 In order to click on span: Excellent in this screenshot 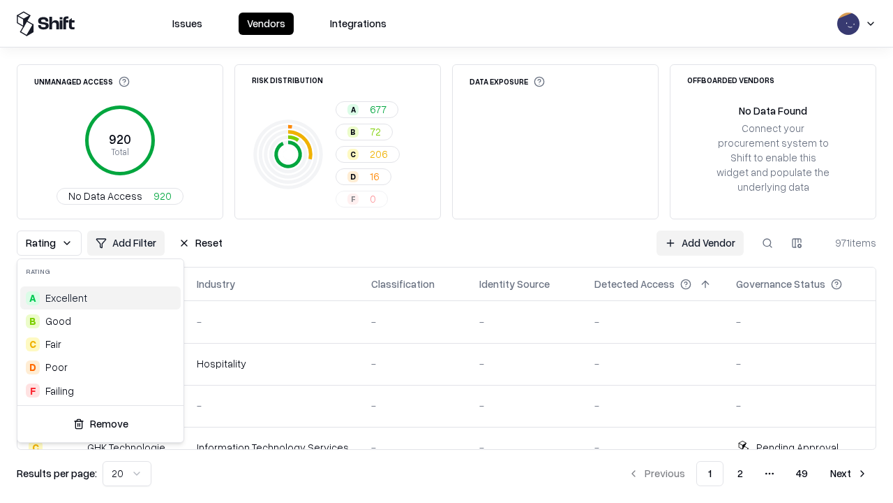, I will do `click(66, 297)`.